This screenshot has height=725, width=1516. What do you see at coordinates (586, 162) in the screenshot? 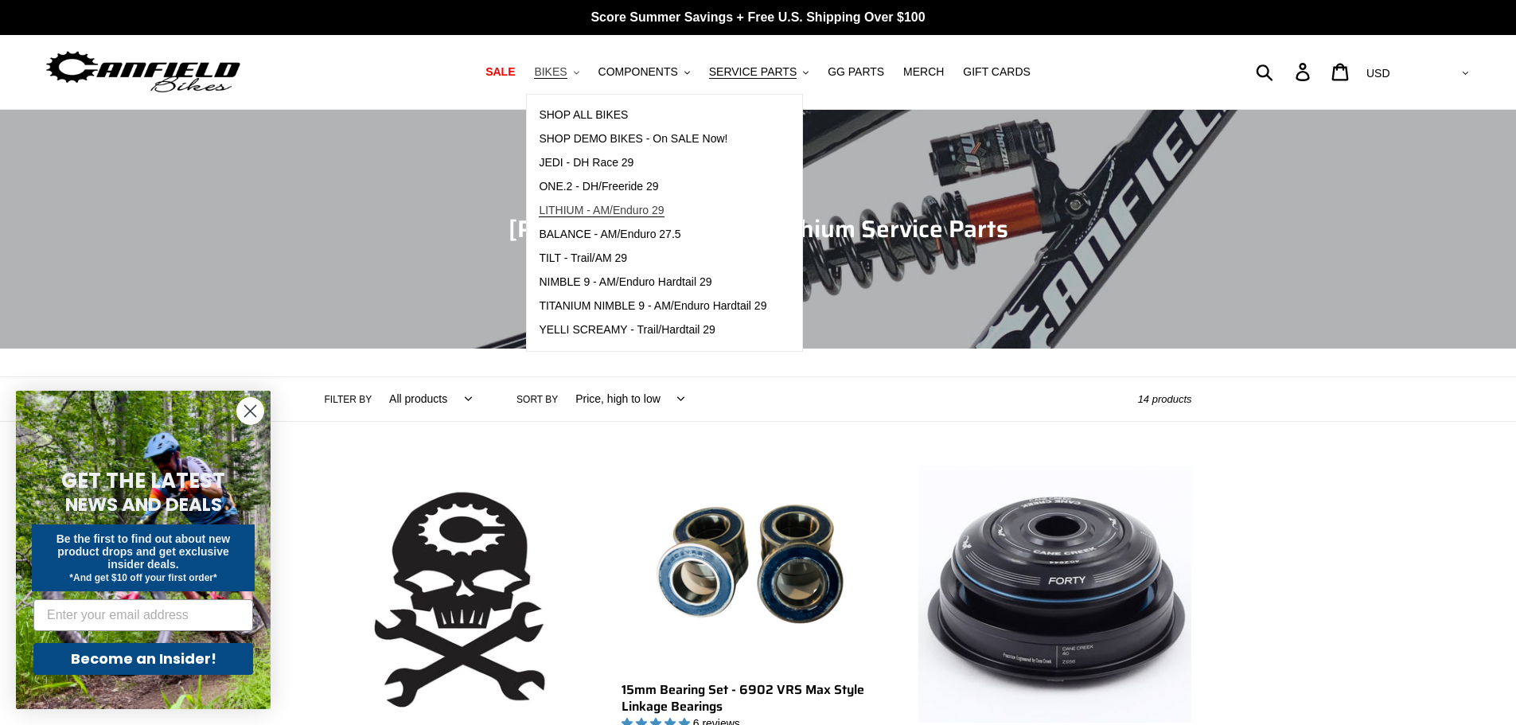
I see `span: JEDI - DH Race 29` at bounding box center [586, 162].